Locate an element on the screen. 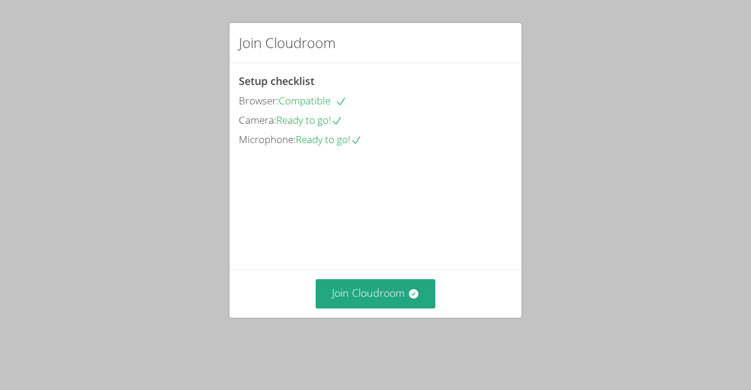 Image resolution: width=751 pixels, height=390 pixels. span: Setup checklist is located at coordinates (276, 81).